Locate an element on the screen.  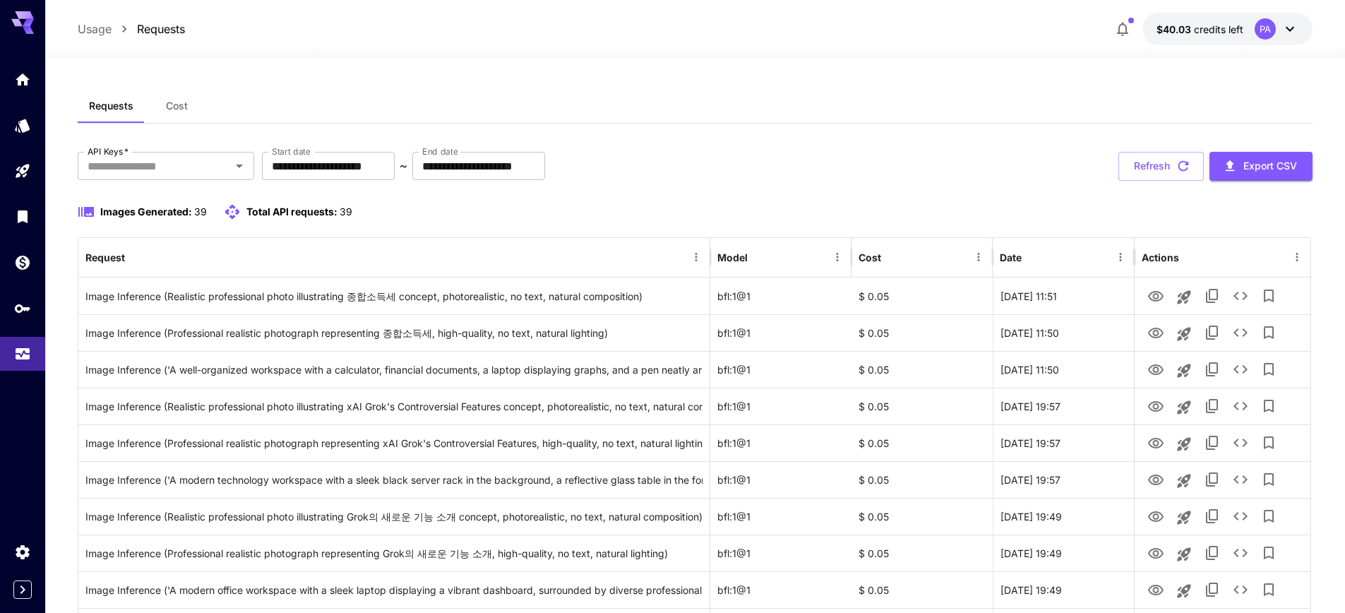
label: Start date is located at coordinates (291, 151).